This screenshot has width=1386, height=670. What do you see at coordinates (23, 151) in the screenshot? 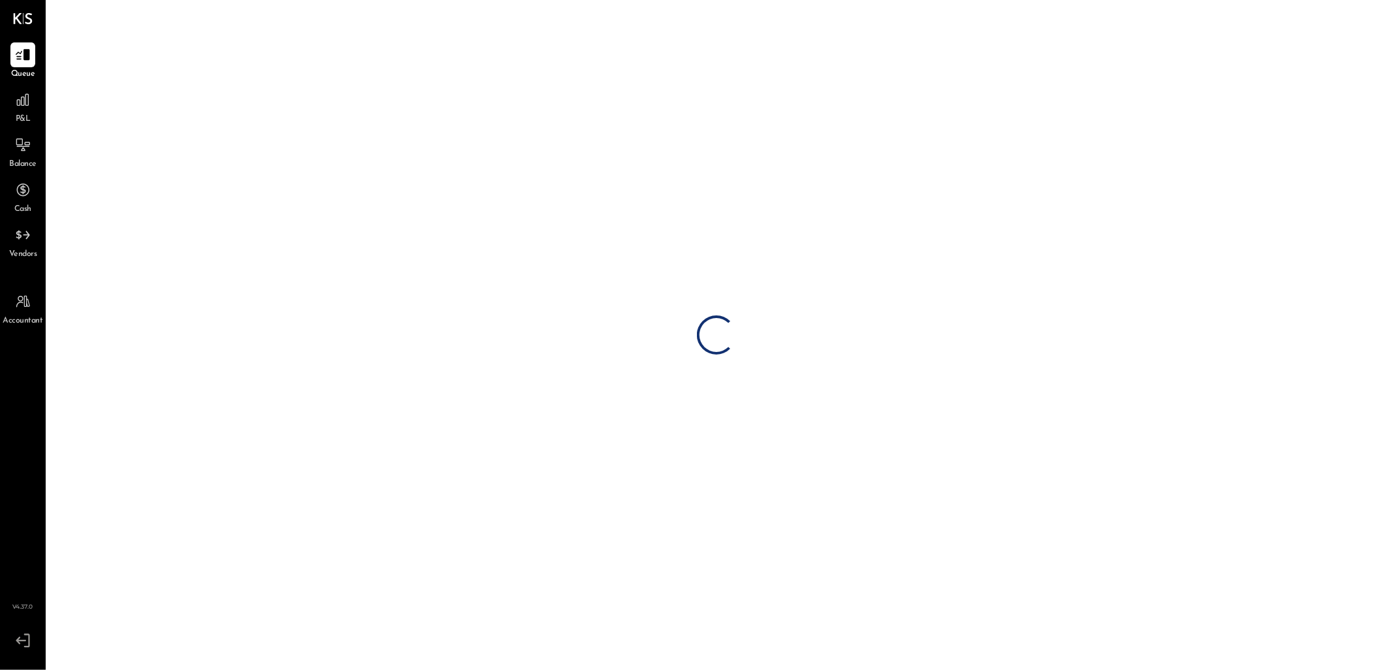
I see `a: Balance` at bounding box center [23, 151].